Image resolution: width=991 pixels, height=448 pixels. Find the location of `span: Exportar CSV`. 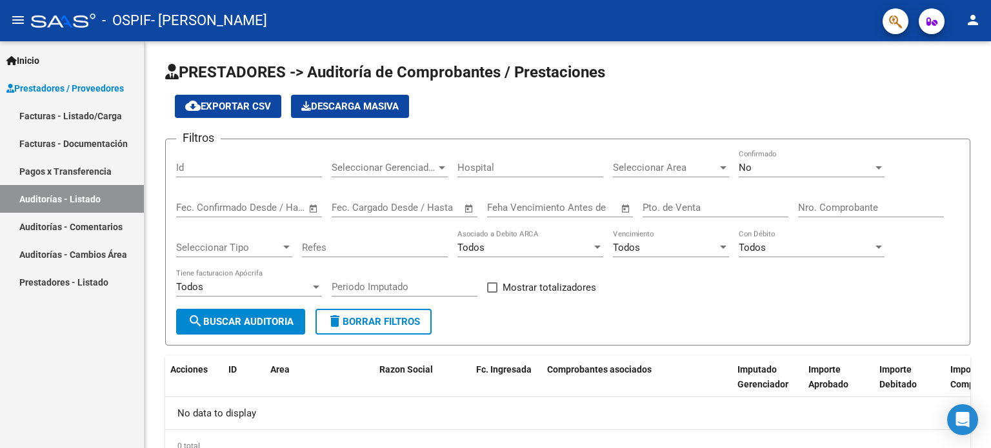

span: Exportar CSV is located at coordinates (228, 106).